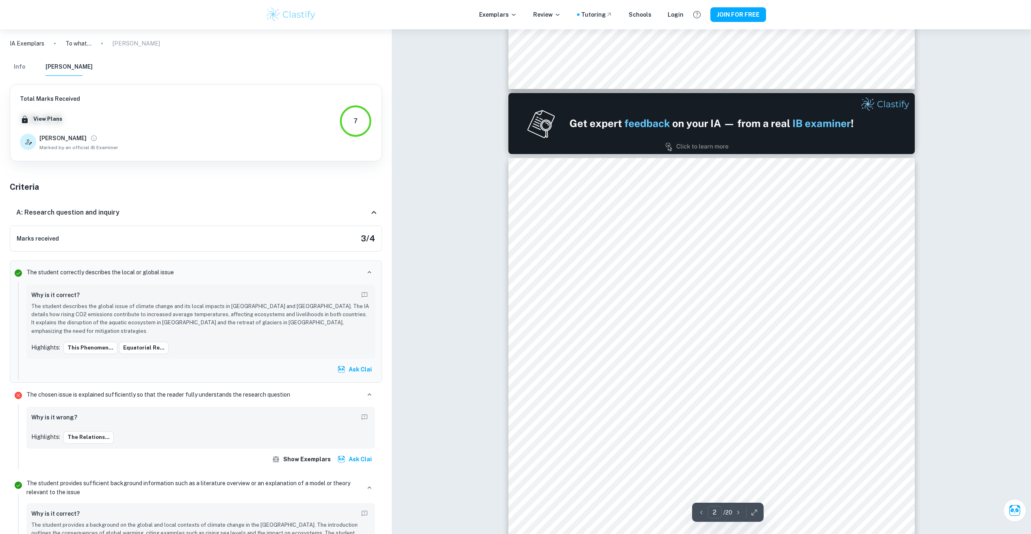 The width and height of the screenshot is (1031, 534). What do you see at coordinates (196, 212) in the screenshot?
I see `div: A: Research question and inquiry` at bounding box center [196, 212].